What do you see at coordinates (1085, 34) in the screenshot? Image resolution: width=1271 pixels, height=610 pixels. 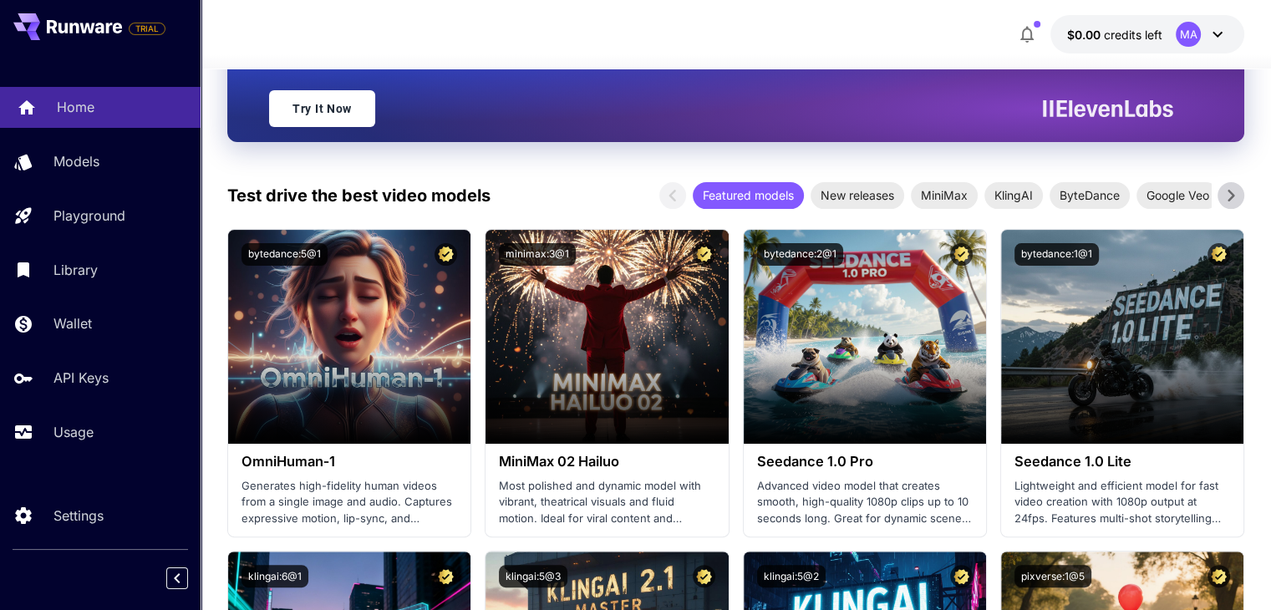 I see `span: $0.00` at bounding box center [1085, 34].